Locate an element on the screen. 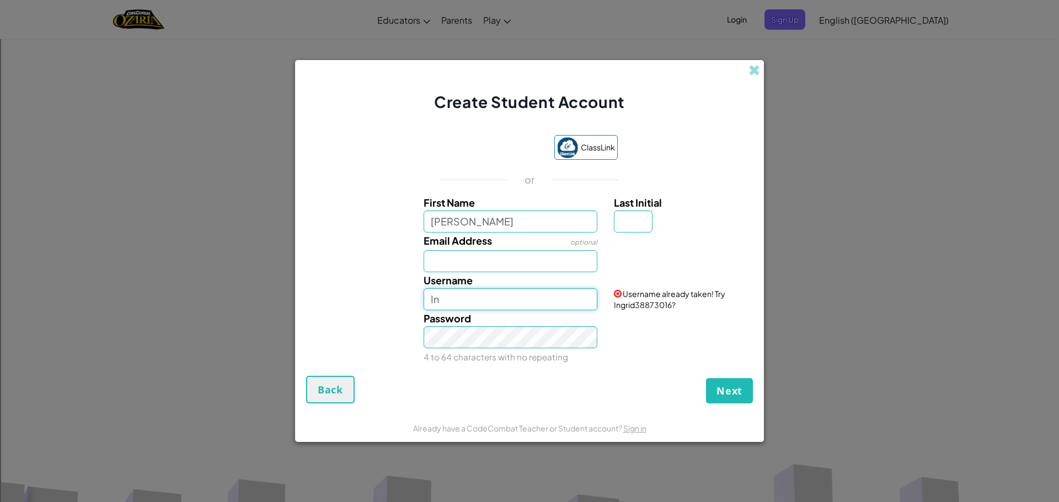 The width and height of the screenshot is (1059, 502). span: Username is located at coordinates (448, 280).